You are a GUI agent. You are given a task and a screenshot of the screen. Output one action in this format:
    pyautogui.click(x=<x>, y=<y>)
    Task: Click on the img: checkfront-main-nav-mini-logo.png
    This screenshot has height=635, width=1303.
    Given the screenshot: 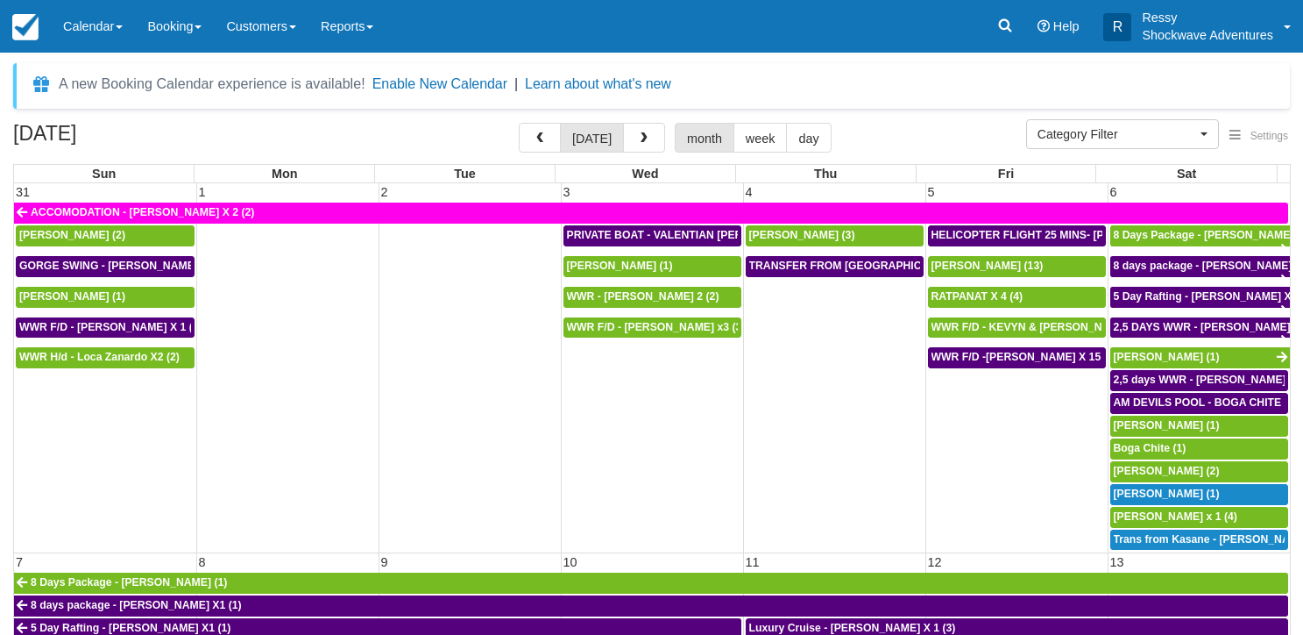 What is the action you would take?
    pyautogui.click(x=25, y=27)
    